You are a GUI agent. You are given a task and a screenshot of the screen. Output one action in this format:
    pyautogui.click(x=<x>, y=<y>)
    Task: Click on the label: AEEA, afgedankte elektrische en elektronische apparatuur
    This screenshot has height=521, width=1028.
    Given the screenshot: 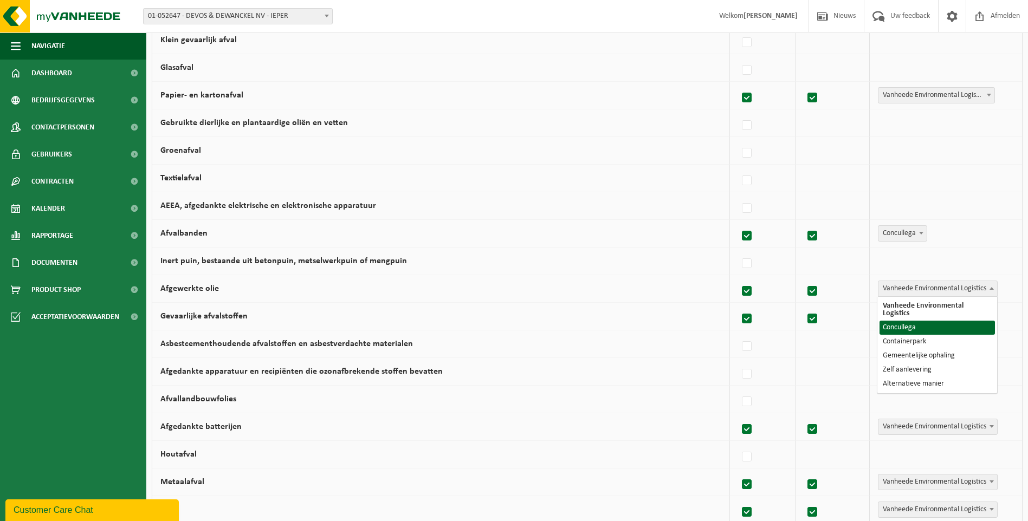 What is the action you would take?
    pyautogui.click(x=268, y=206)
    